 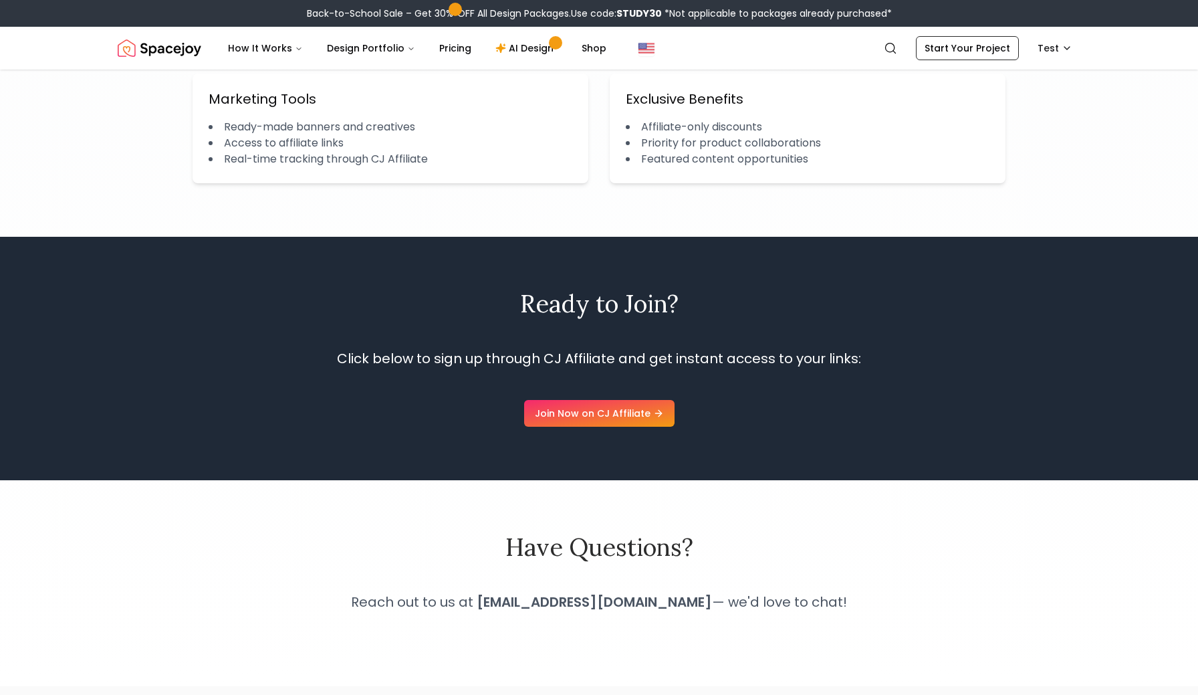 What do you see at coordinates (599, 547) in the screenshot?
I see `h2: Have Questions?` at bounding box center [599, 547].